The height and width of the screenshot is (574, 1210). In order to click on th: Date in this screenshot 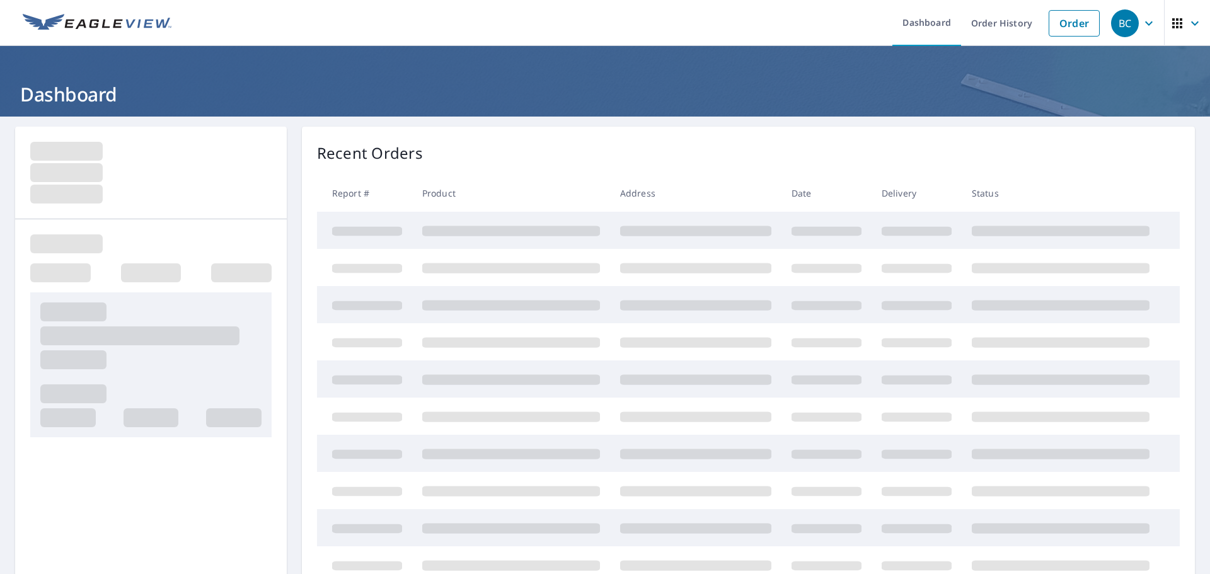, I will do `click(827, 193)`.